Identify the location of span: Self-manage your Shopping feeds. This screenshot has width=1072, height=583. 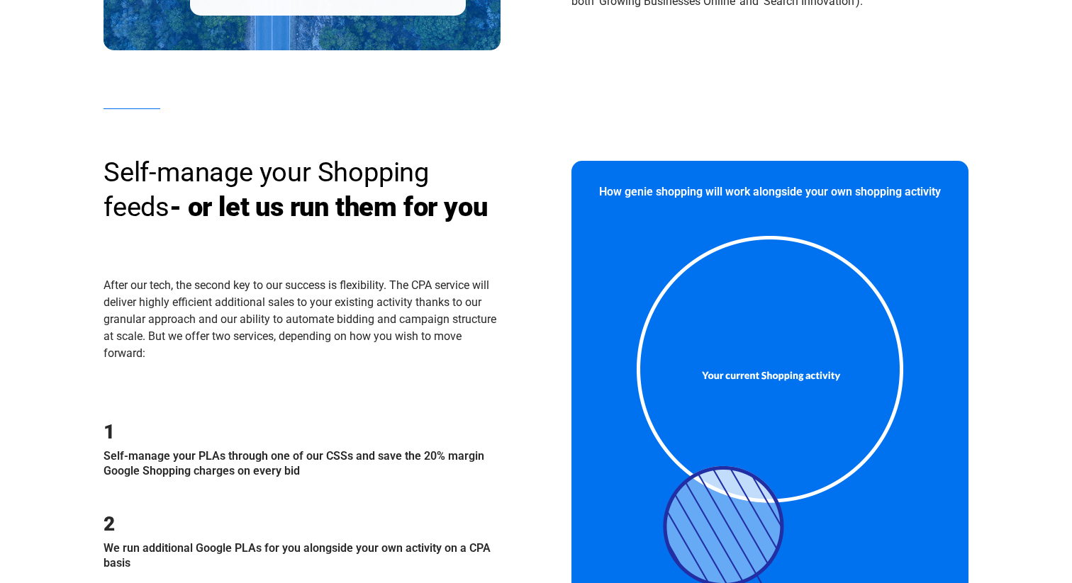
(266, 189).